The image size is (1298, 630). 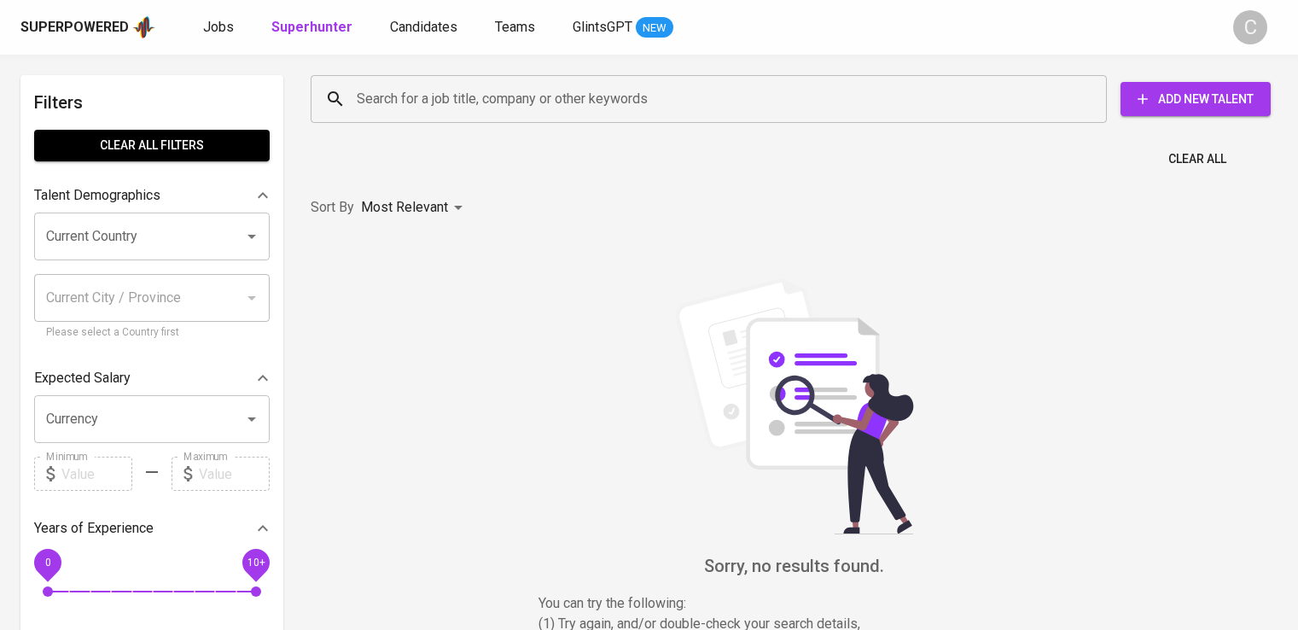 I want to click on button: Add New Talent, so click(x=1196, y=99).